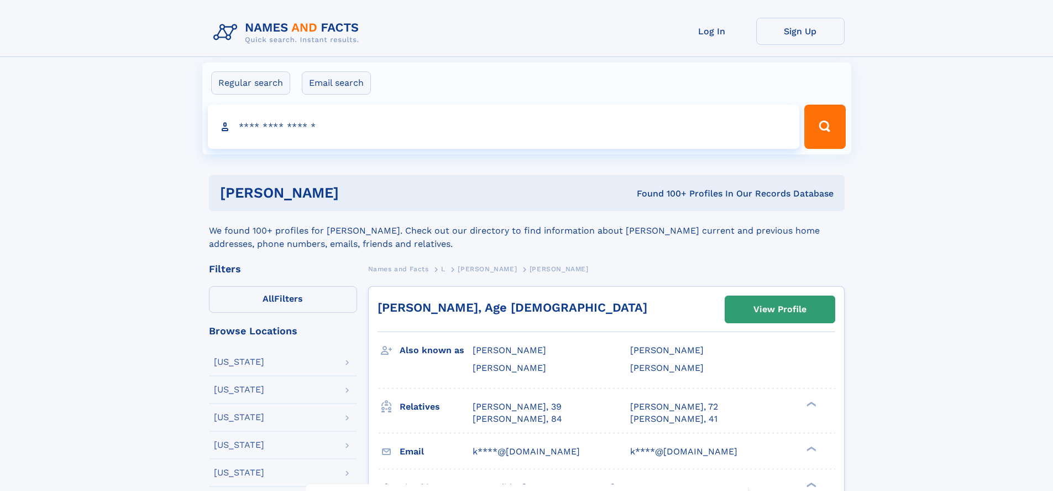 The image size is (1053, 491). I want to click on div: Found 100+ Profiles In Our Records Database, so click(661, 194).